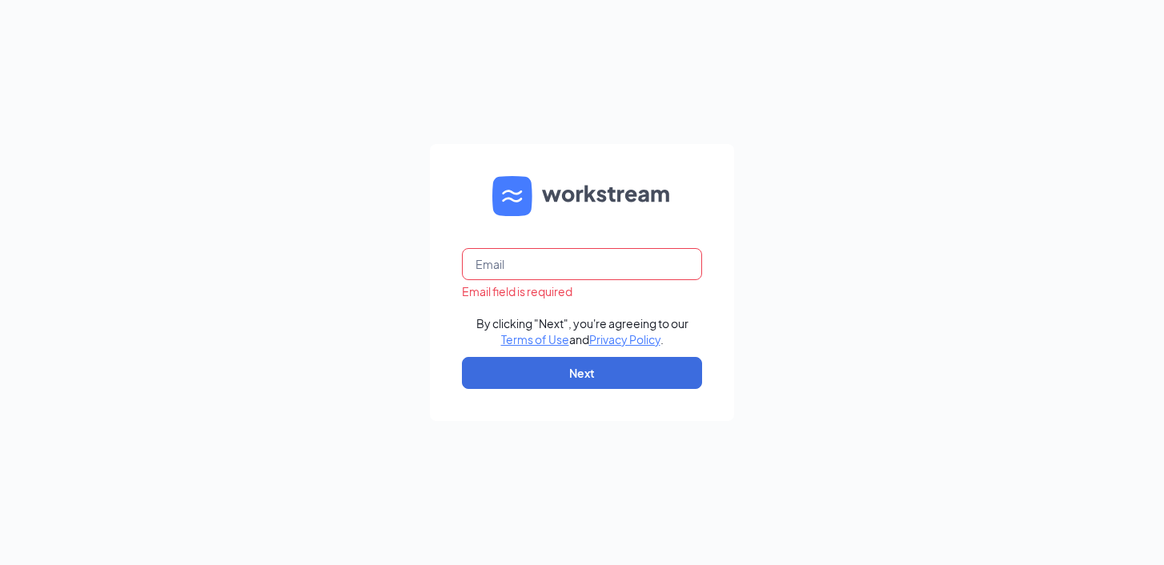 This screenshot has width=1164, height=565. What do you see at coordinates (582, 264) in the screenshot?
I see `input: Email` at bounding box center [582, 264].